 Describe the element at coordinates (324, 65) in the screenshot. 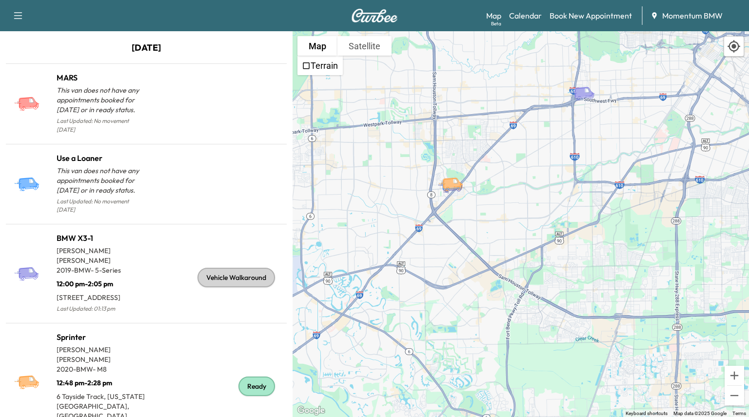

I see `label: Terrain` at that location.